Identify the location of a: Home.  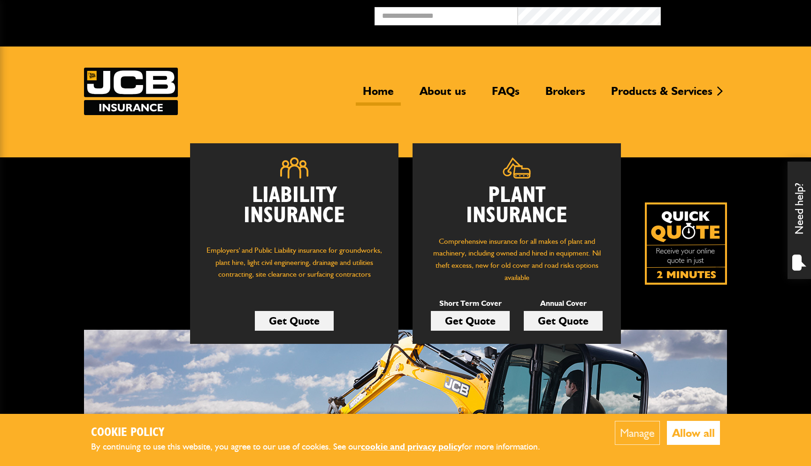
(378, 95).